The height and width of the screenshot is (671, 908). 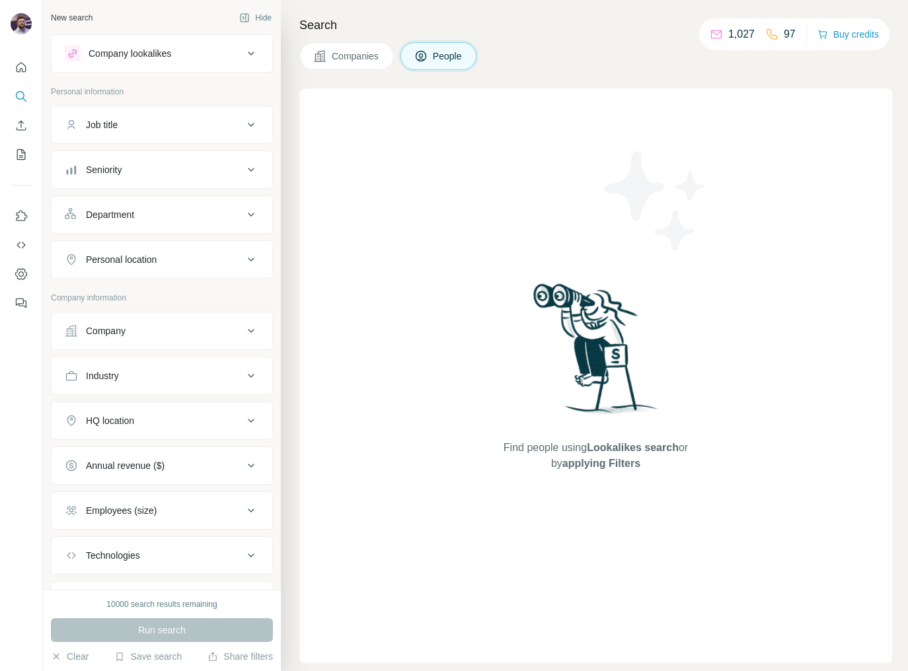 What do you see at coordinates (240, 657) in the screenshot?
I see `button: Share filters` at bounding box center [240, 657].